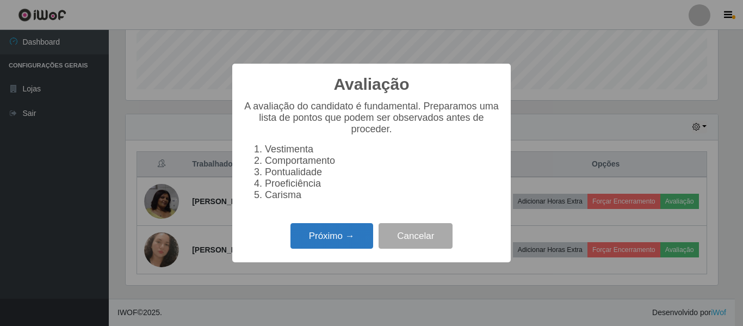  I want to click on li: Carisma, so click(382, 195).